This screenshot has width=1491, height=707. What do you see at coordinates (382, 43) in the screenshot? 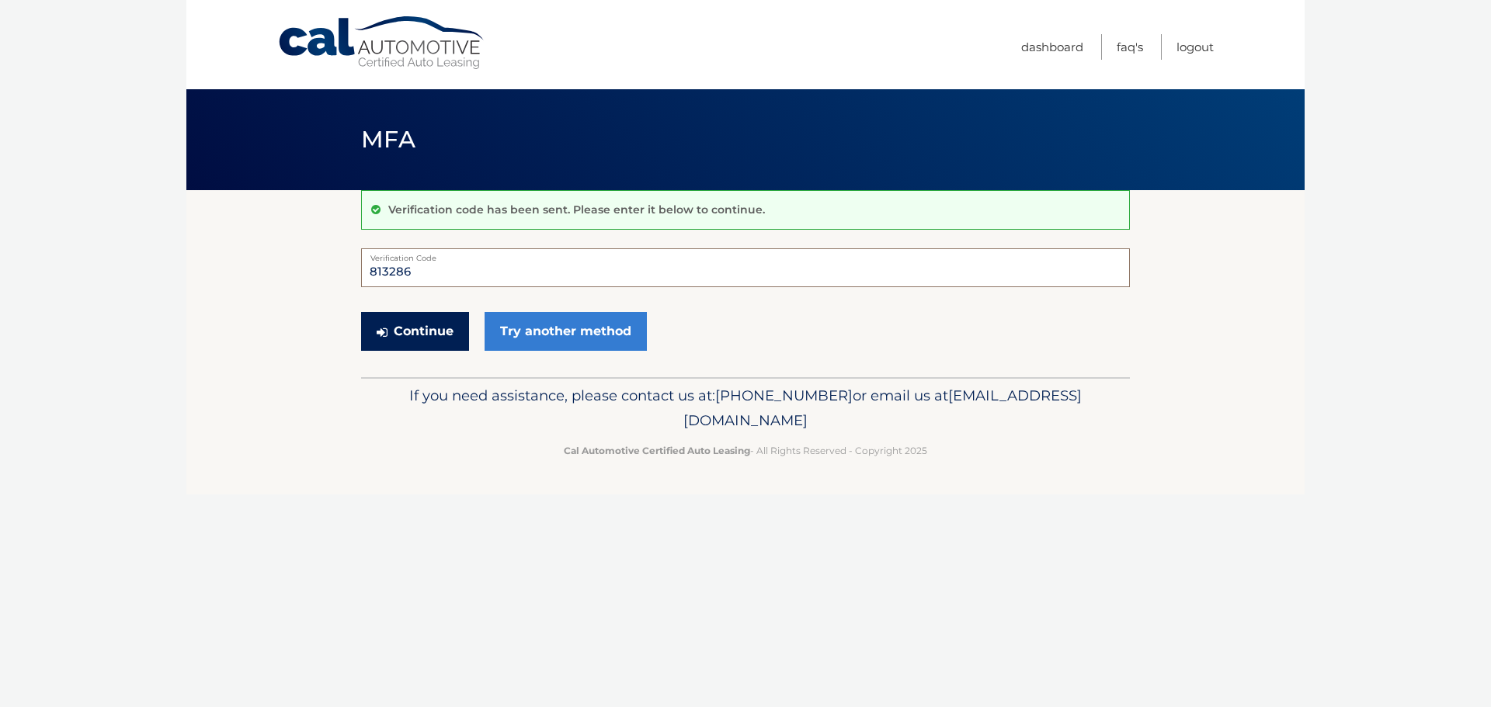
I see `a: Cal Automotive` at bounding box center [382, 43].